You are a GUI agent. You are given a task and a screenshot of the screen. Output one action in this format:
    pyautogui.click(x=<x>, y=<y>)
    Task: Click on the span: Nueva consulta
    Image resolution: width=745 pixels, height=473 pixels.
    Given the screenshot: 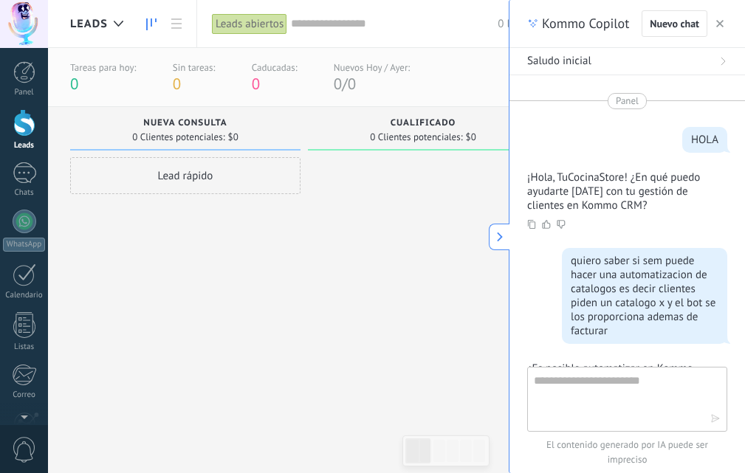 What is the action you would take?
    pyautogui.click(x=185, y=123)
    